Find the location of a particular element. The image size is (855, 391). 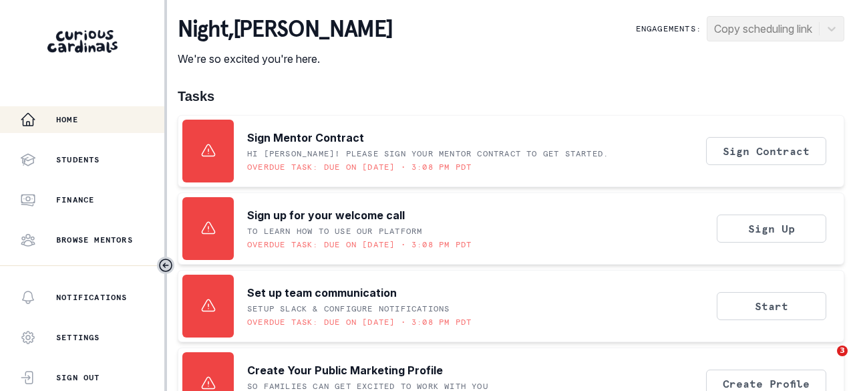

span: 3 is located at coordinates (842, 351).